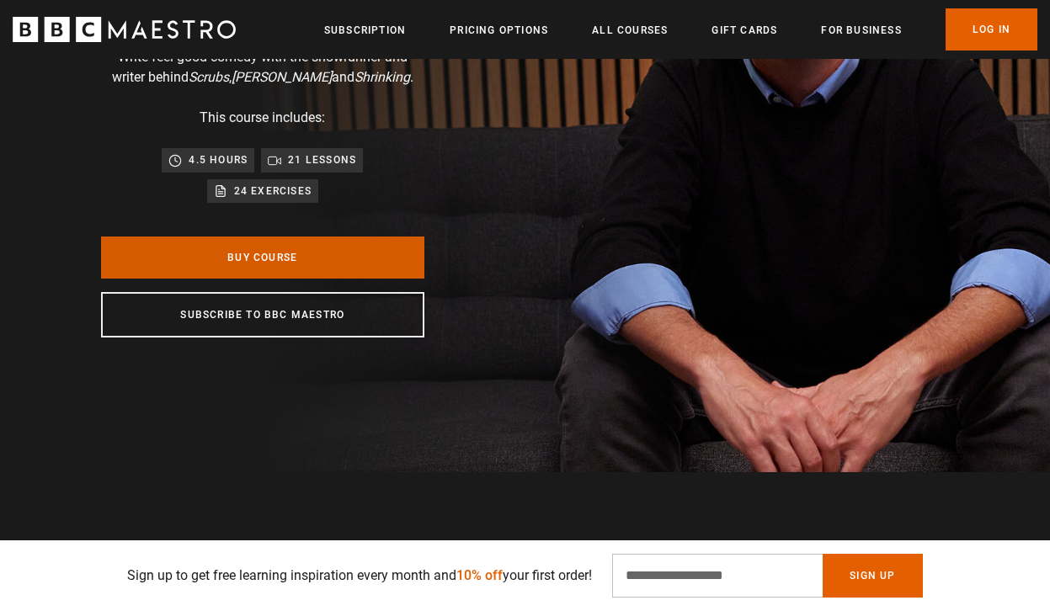 The height and width of the screenshot is (611, 1050). What do you see at coordinates (273, 191) in the screenshot?
I see `p: 24 exercises` at bounding box center [273, 191].